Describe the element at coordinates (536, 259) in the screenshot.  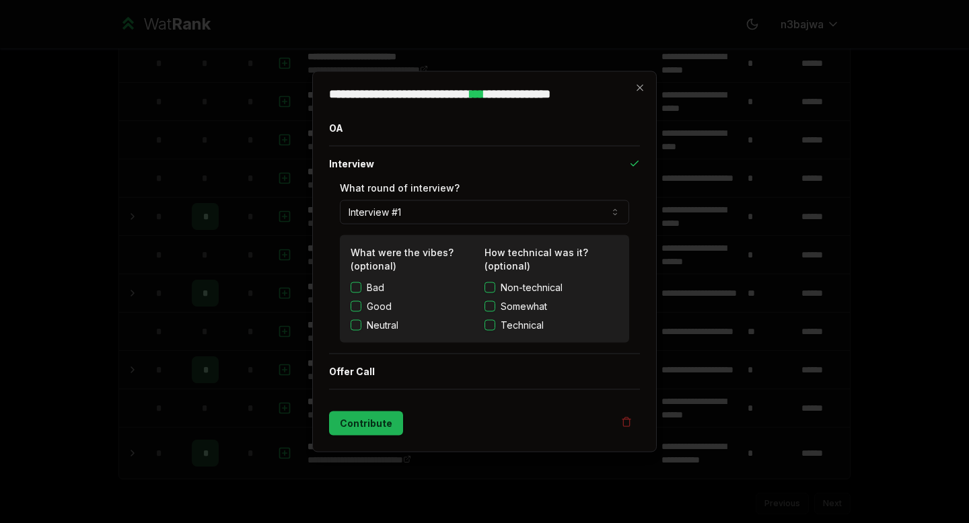
I see `label: How technical was it? (optional)` at that location.